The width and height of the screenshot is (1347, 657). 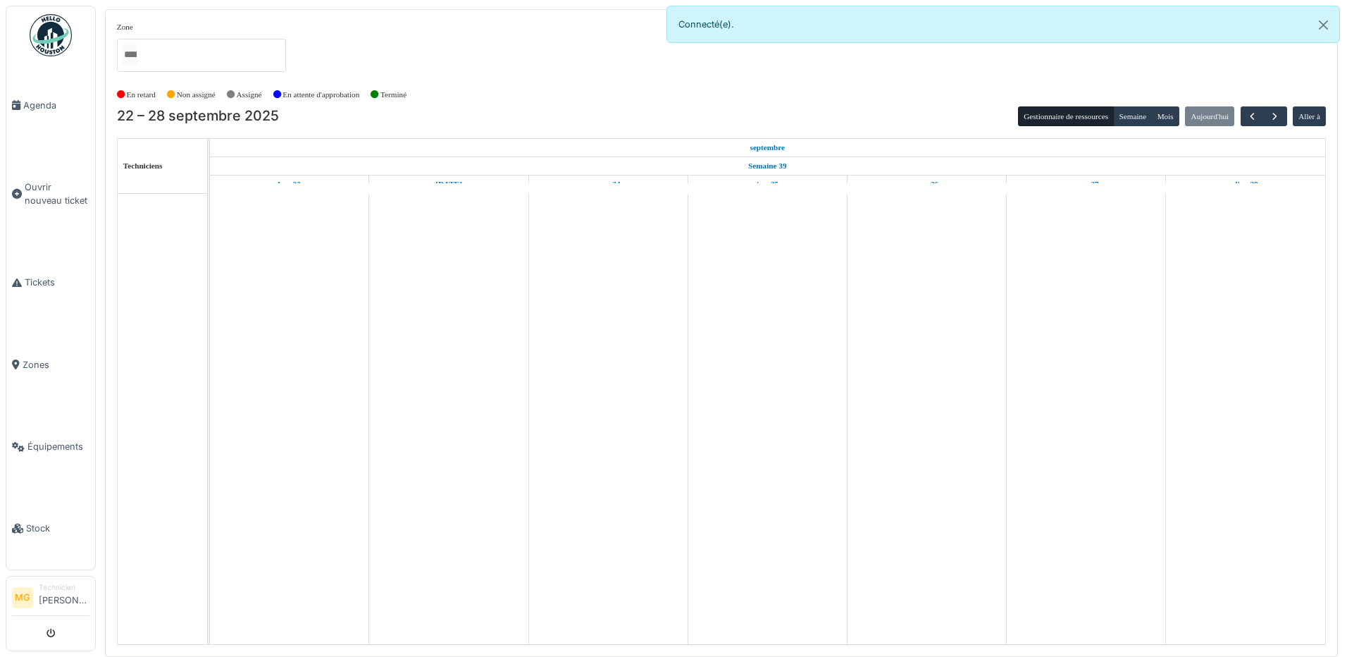 I want to click on div: Connecté(e)., so click(x=1004, y=24).